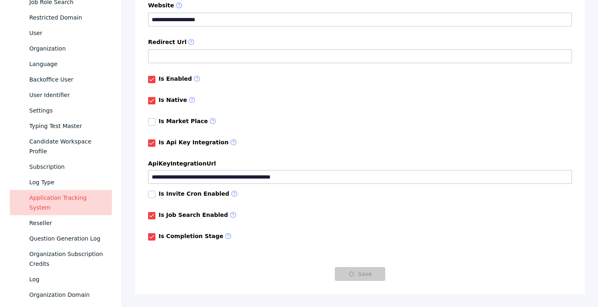 The width and height of the screenshot is (598, 307). I want to click on div: Subscription, so click(67, 167).